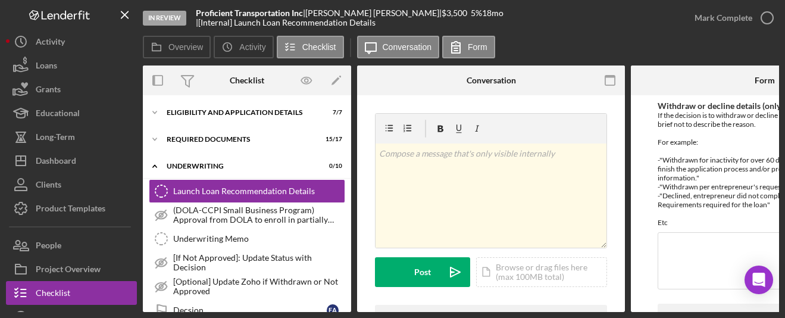  Describe the element at coordinates (55, 138) in the screenshot. I see `div: Long-Term` at that location.